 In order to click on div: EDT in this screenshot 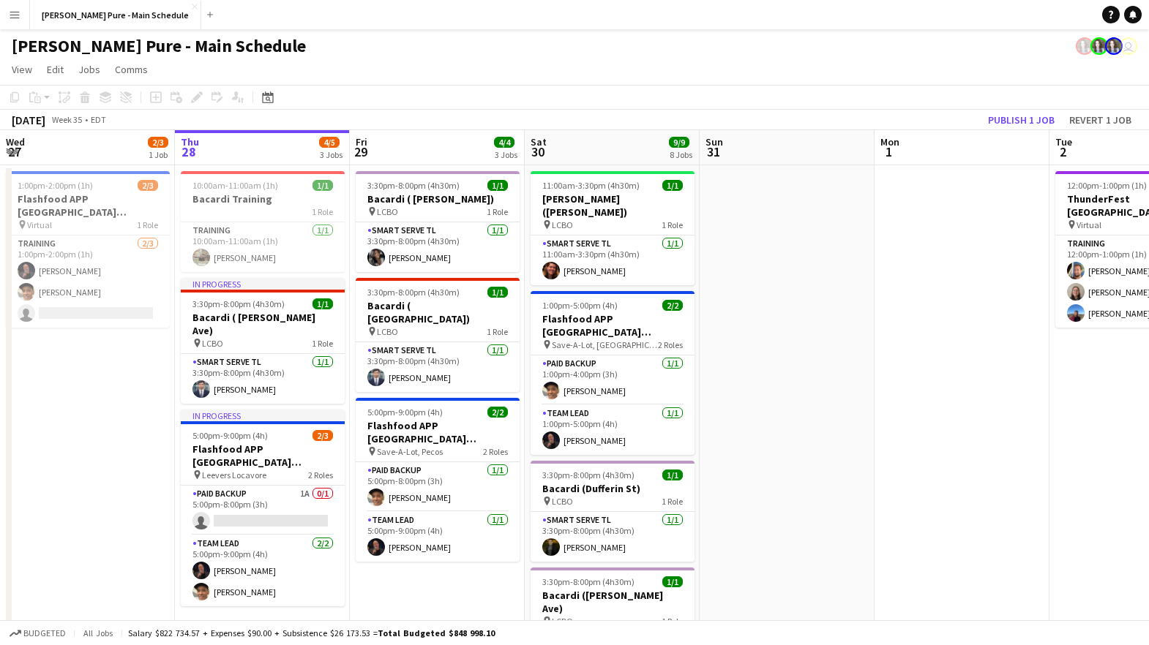, I will do `click(98, 119)`.